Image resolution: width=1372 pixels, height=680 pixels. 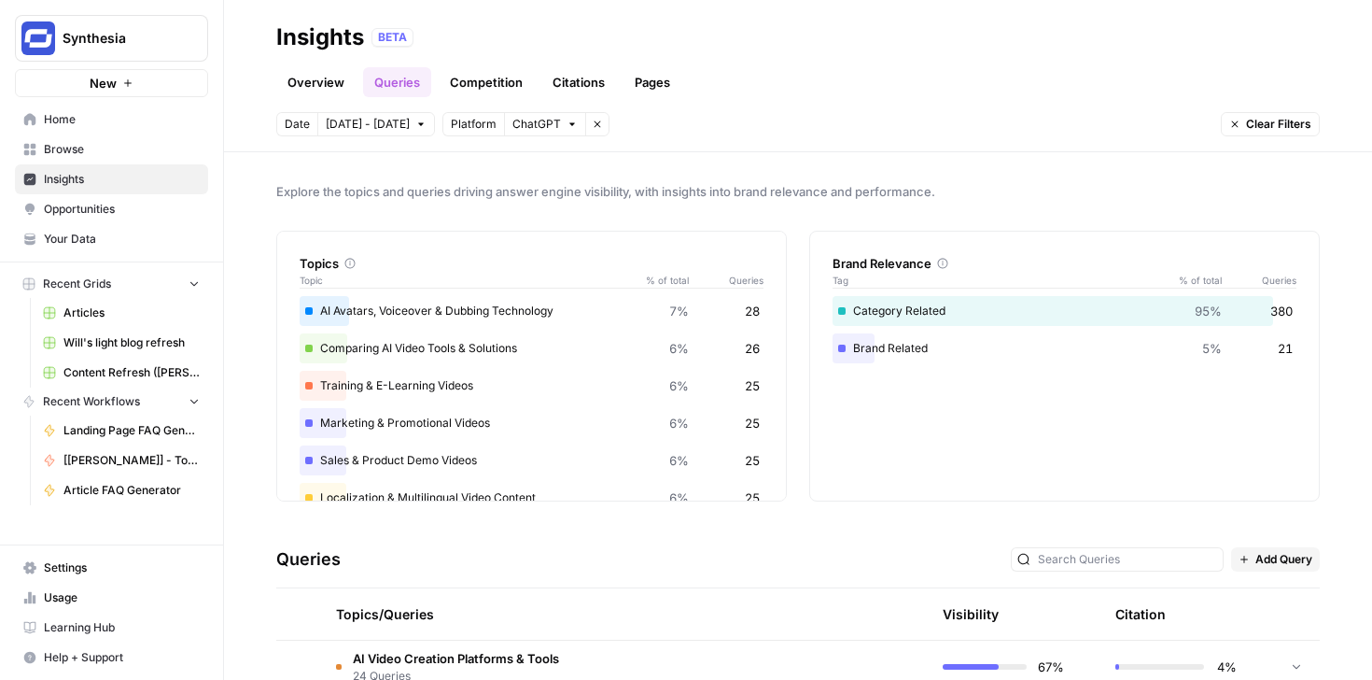 I want to click on span: Explore the topics and queries driving answer engine visibility, with insights into brand relevan..., so click(x=798, y=191).